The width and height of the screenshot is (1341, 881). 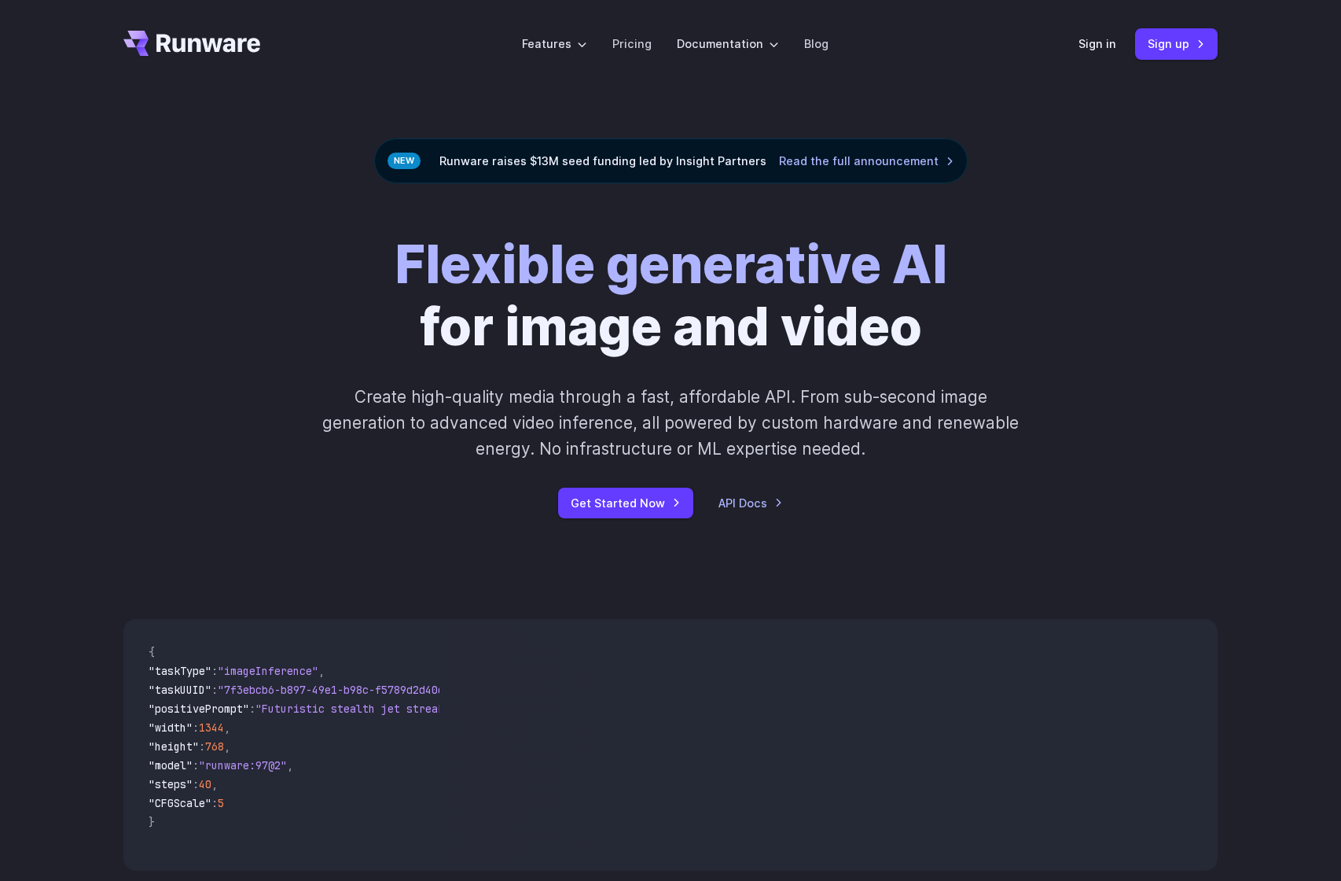 I want to click on a: Go to /, so click(x=192, y=43).